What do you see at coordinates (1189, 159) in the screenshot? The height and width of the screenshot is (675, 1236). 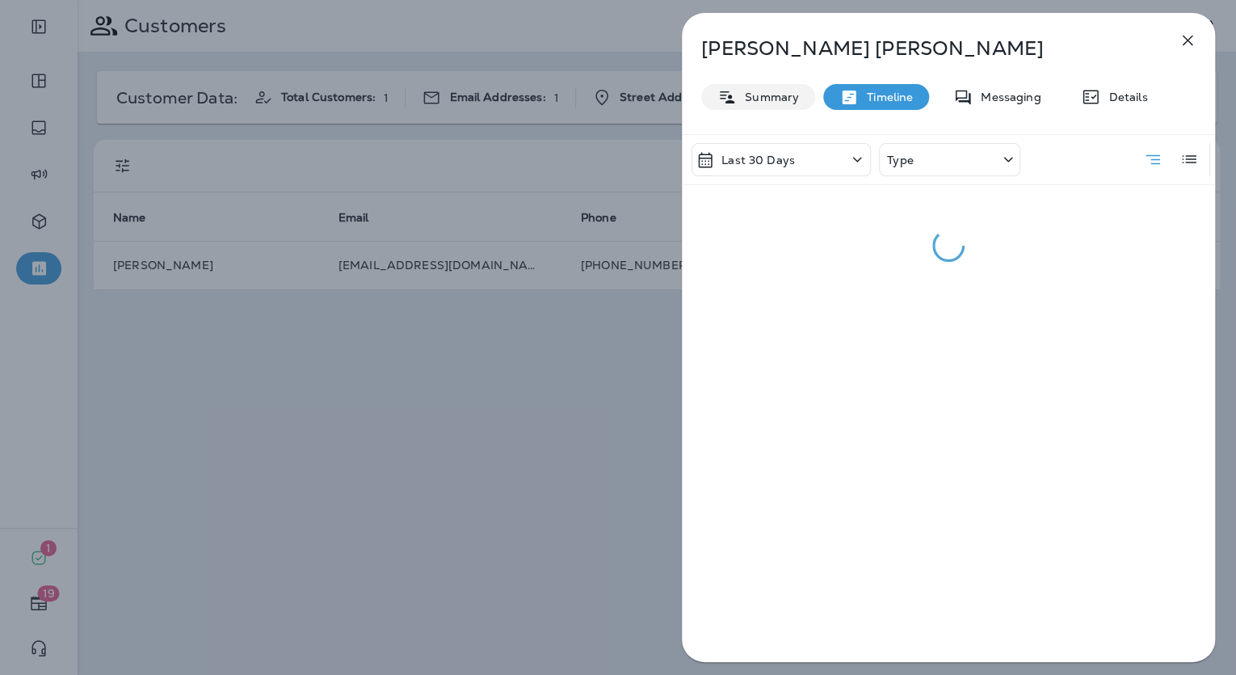 I see `button: Log View` at bounding box center [1189, 159].